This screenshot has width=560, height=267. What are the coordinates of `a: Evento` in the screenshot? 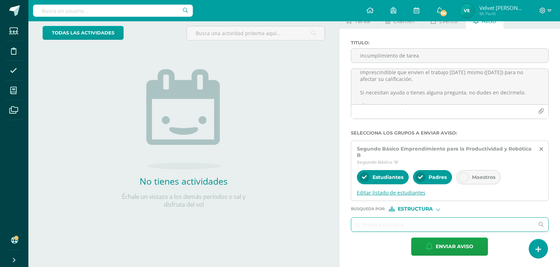 It's located at (444, 20).